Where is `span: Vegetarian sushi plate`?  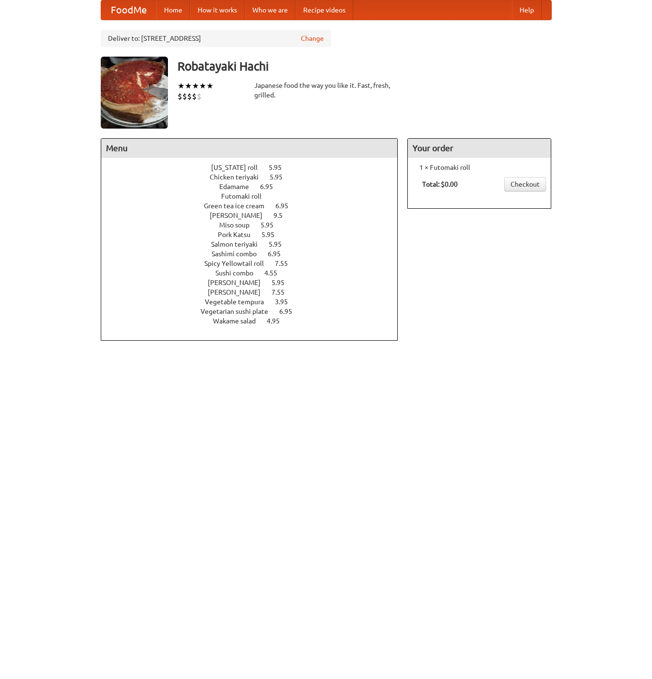
span: Vegetarian sushi plate is located at coordinates (239, 311).